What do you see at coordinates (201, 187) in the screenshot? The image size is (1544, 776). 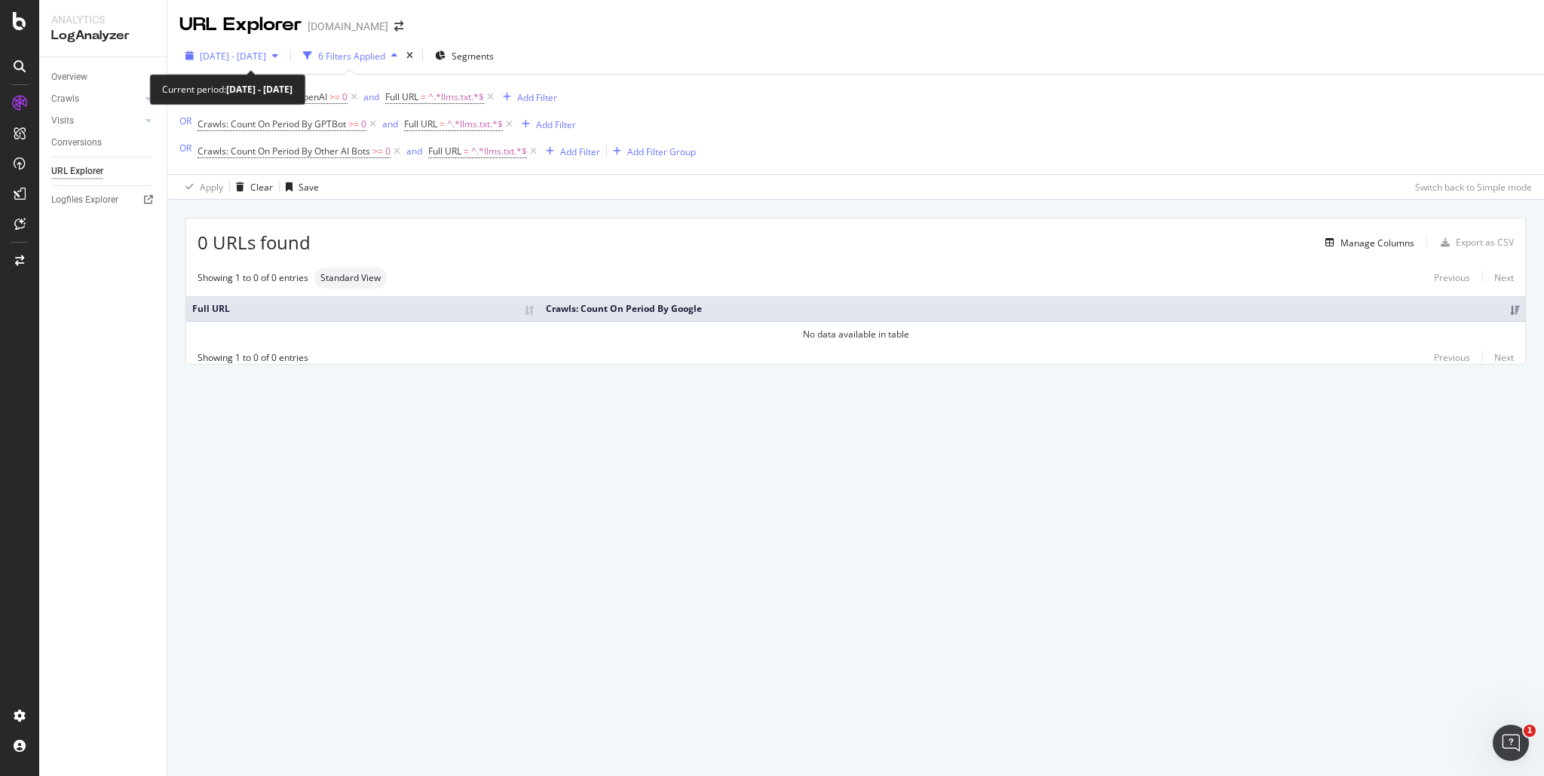 I see `button: Apply` at bounding box center [201, 187].